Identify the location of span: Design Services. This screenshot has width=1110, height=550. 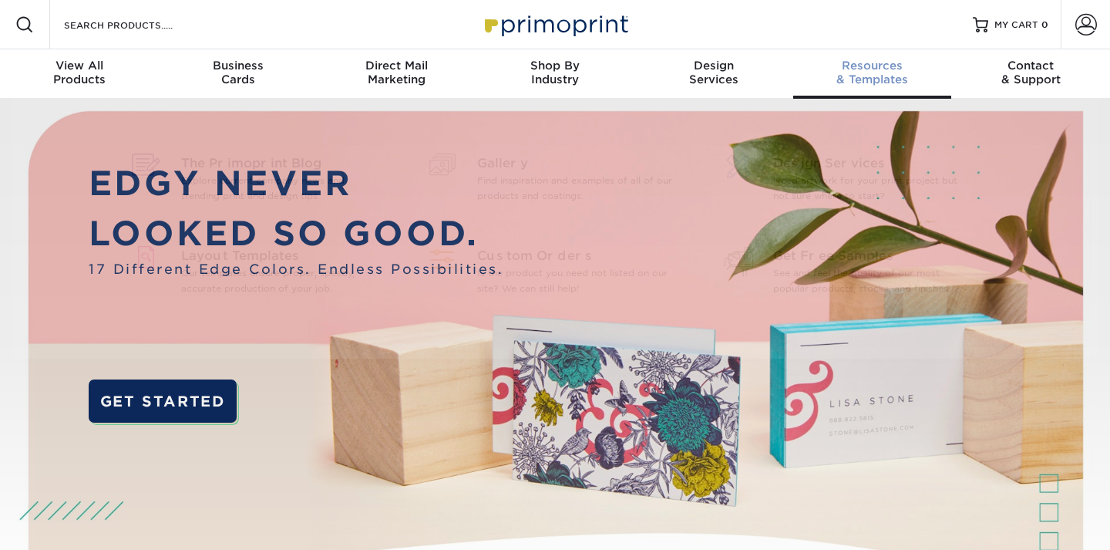
(873, 163).